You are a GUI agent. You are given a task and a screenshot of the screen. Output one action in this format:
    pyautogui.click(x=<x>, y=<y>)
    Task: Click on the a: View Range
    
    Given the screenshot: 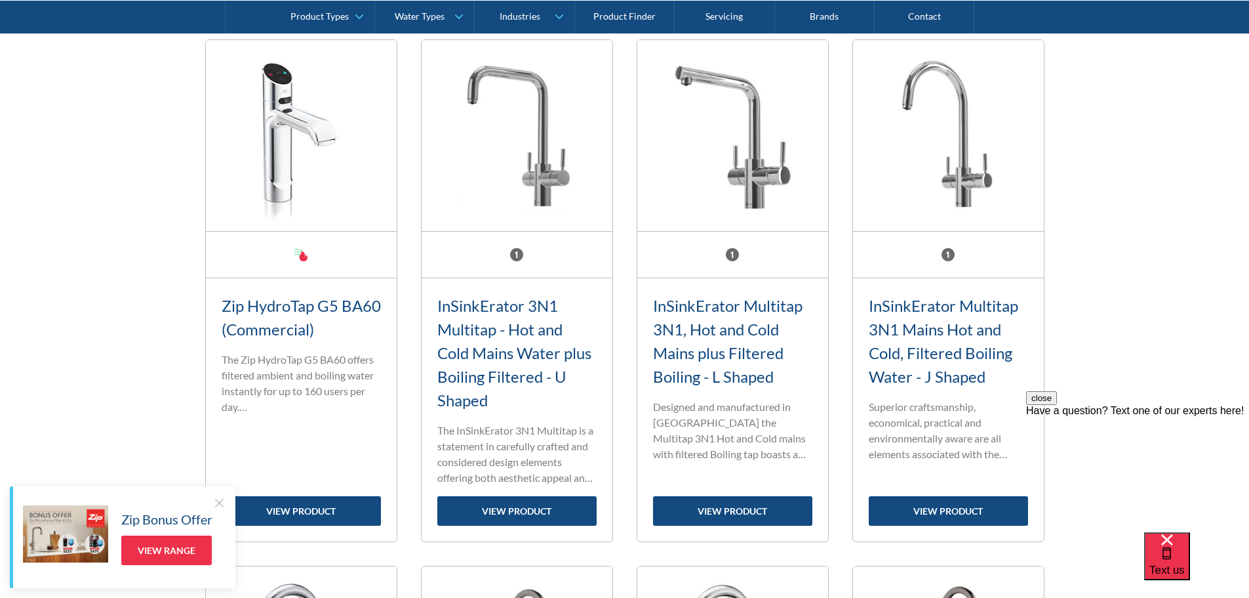 What is the action you would take?
    pyautogui.click(x=167, y=550)
    